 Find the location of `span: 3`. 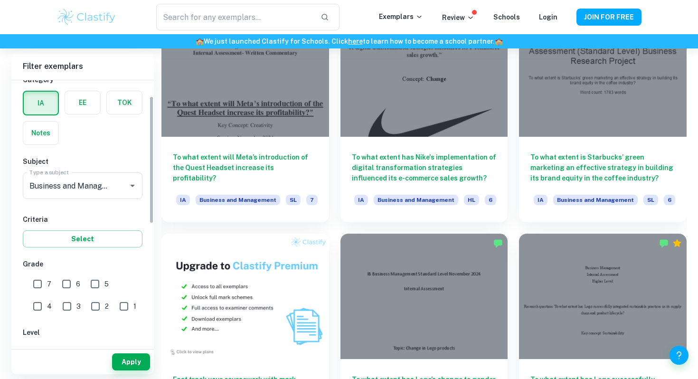

span: 3 is located at coordinates (78, 306).